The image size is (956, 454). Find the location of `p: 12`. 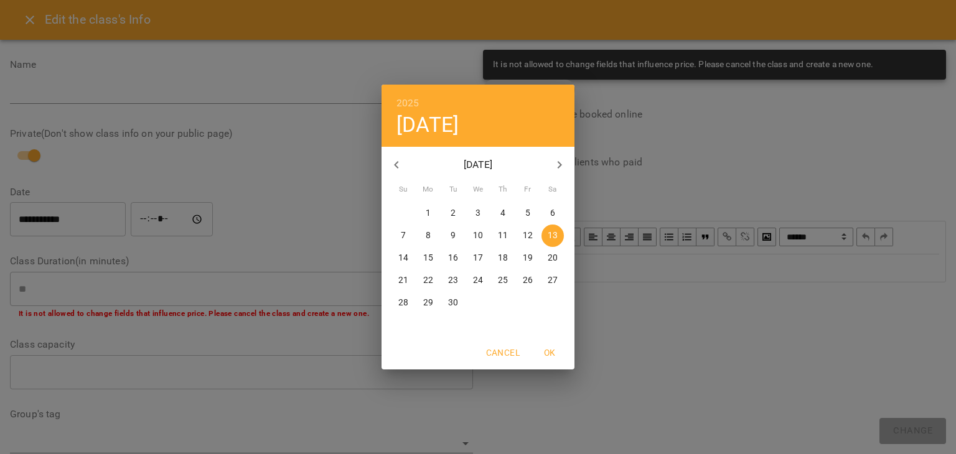

p: 12 is located at coordinates (528, 236).